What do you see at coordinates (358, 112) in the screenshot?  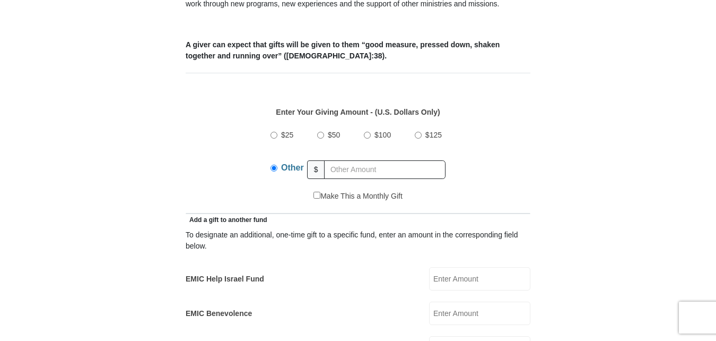 I see `strong: Enter Your Giving Amount - (U.S. Dollars Only)` at bounding box center [358, 112].